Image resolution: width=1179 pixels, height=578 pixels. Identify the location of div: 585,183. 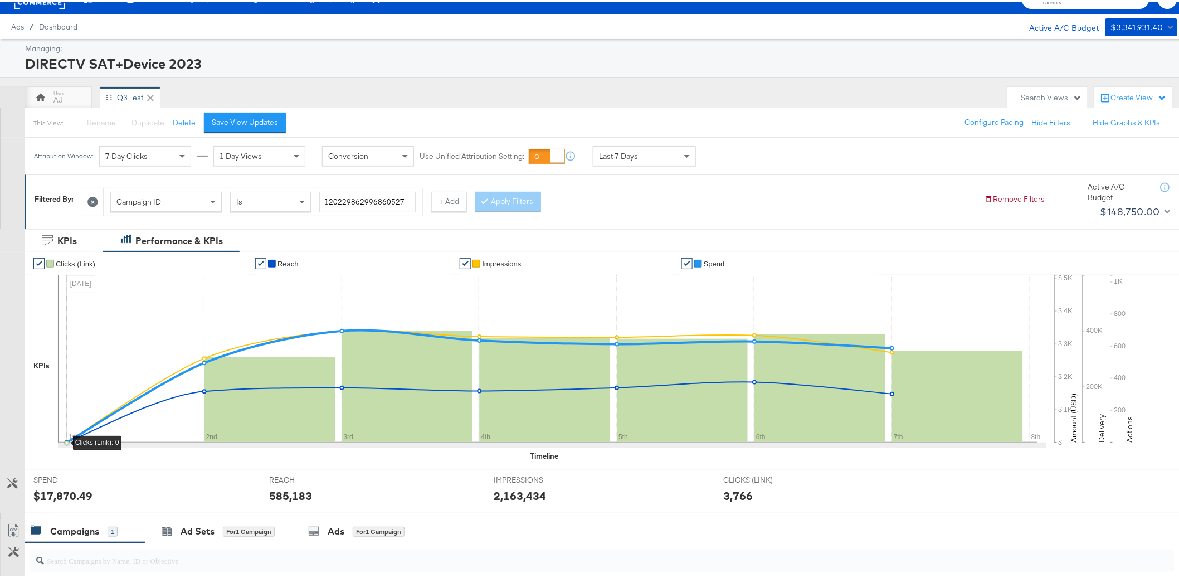
(290, 493).